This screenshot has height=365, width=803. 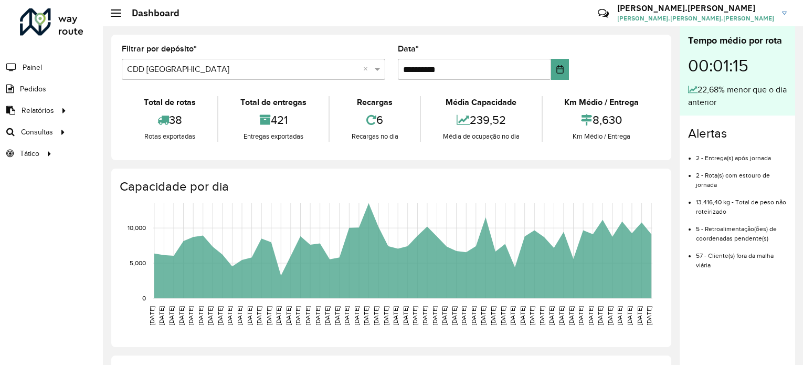 I want to click on span: Clear all, so click(x=367, y=69).